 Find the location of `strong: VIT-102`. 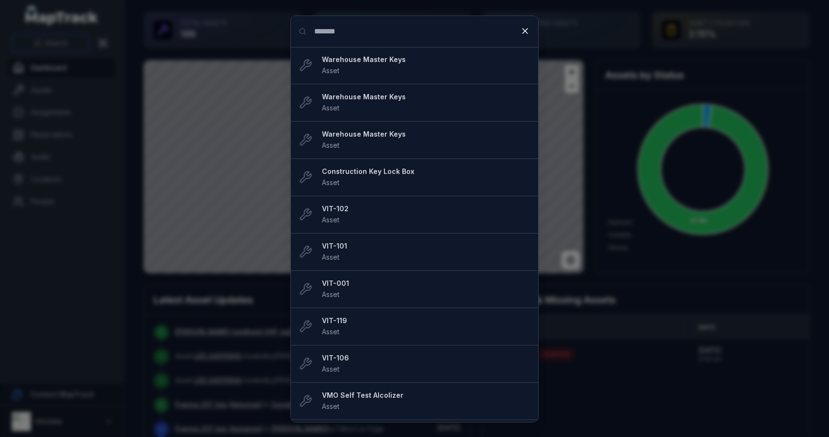

strong: VIT-102 is located at coordinates (426, 209).